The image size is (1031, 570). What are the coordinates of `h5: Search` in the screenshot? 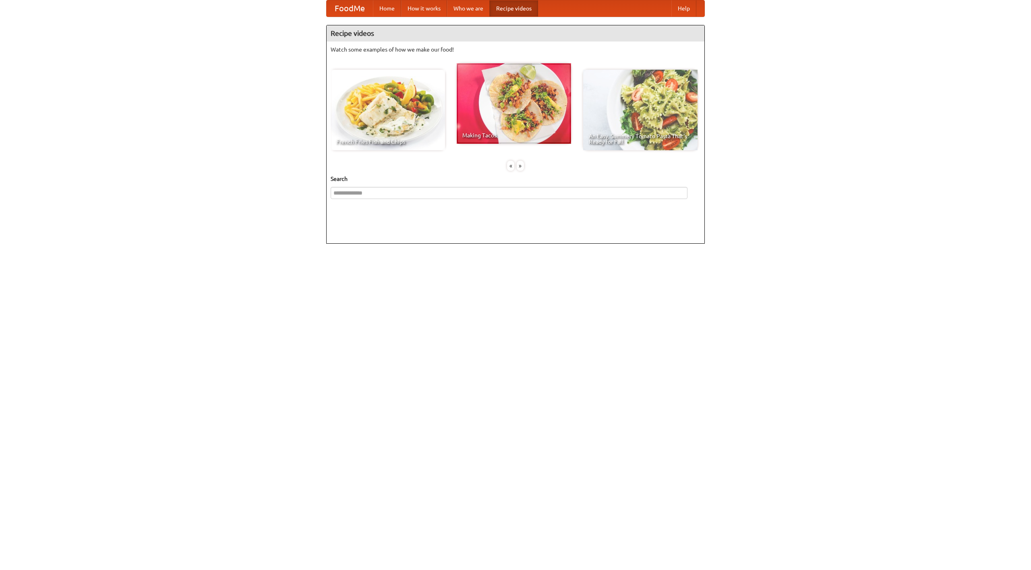 It's located at (515, 179).